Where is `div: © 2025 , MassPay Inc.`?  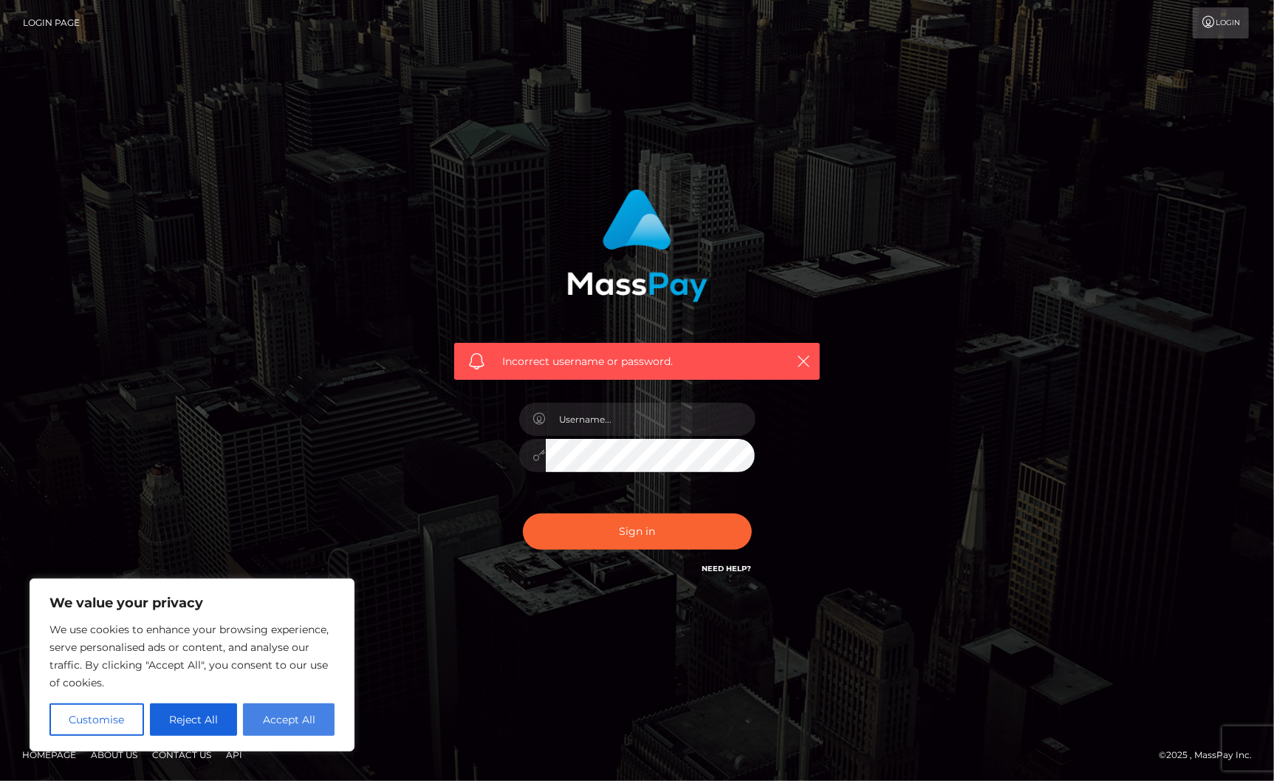 div: © 2025 , MassPay Inc. is located at coordinates (1211, 755).